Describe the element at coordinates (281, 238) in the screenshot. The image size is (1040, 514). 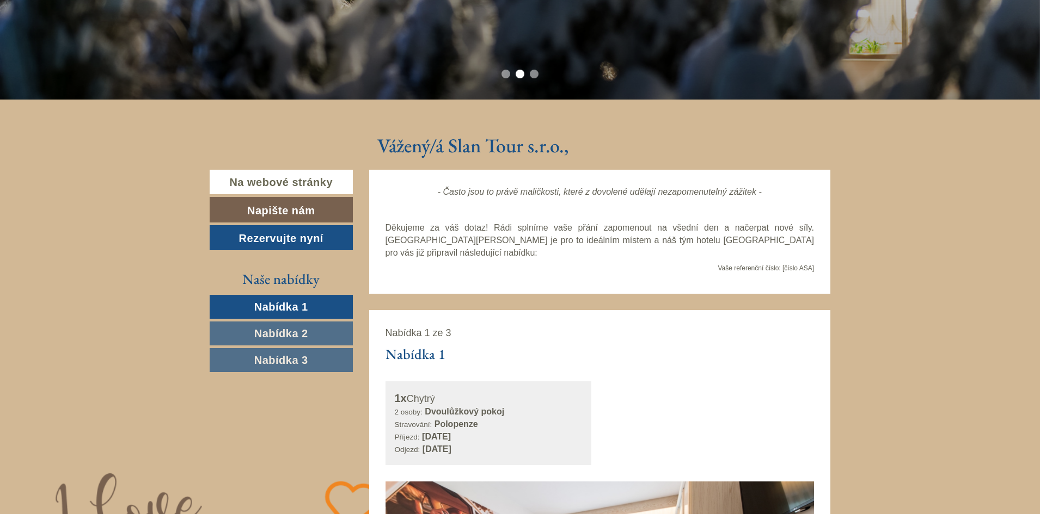
I see `font: Rezervujte nyní` at that location.